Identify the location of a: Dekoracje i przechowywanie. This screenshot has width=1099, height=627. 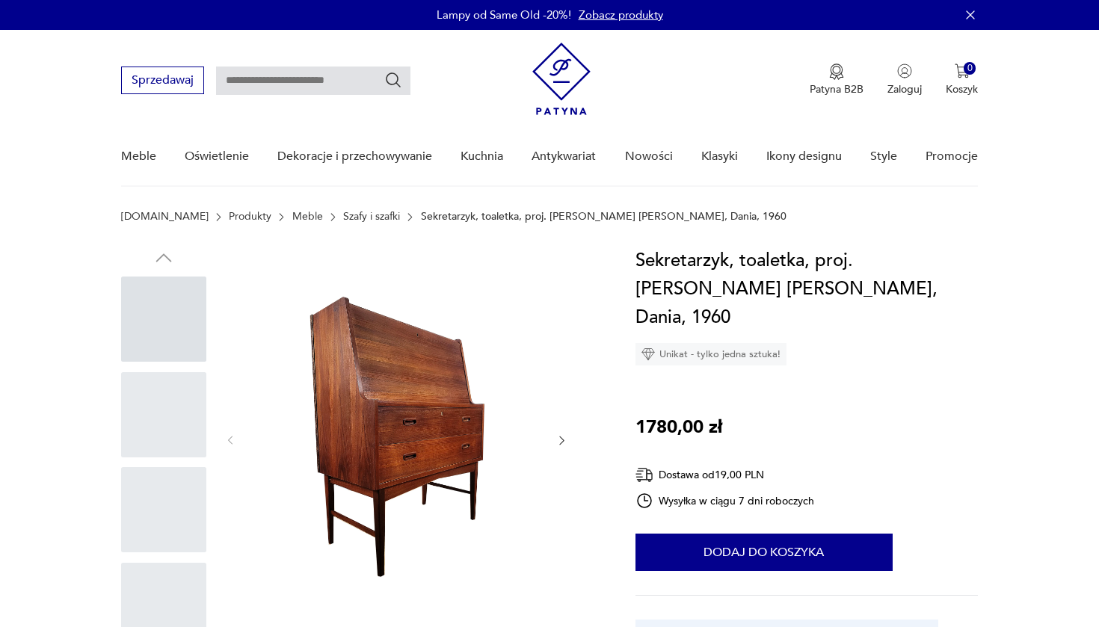
(354, 156).